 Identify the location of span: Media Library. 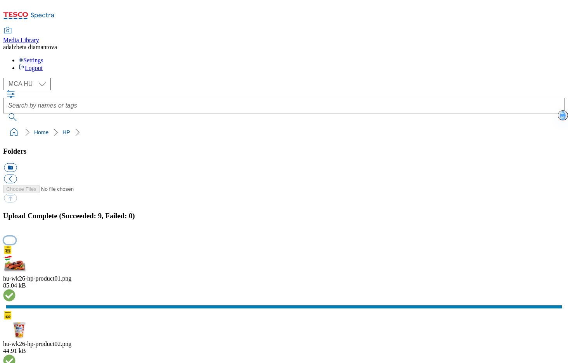
(21, 40).